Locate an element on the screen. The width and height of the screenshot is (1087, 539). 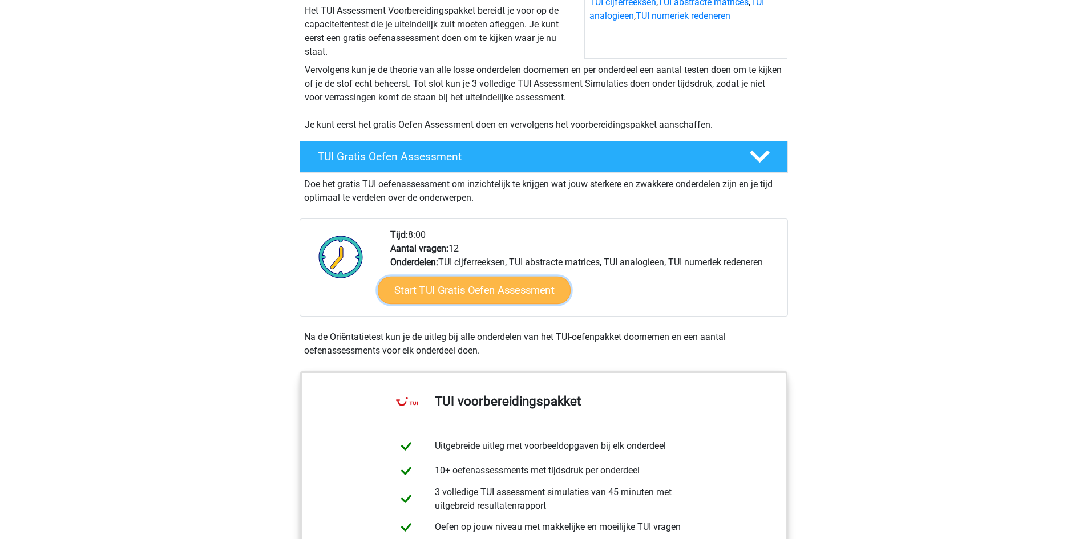
a: TUI numeriek redeneren is located at coordinates (683, 15).